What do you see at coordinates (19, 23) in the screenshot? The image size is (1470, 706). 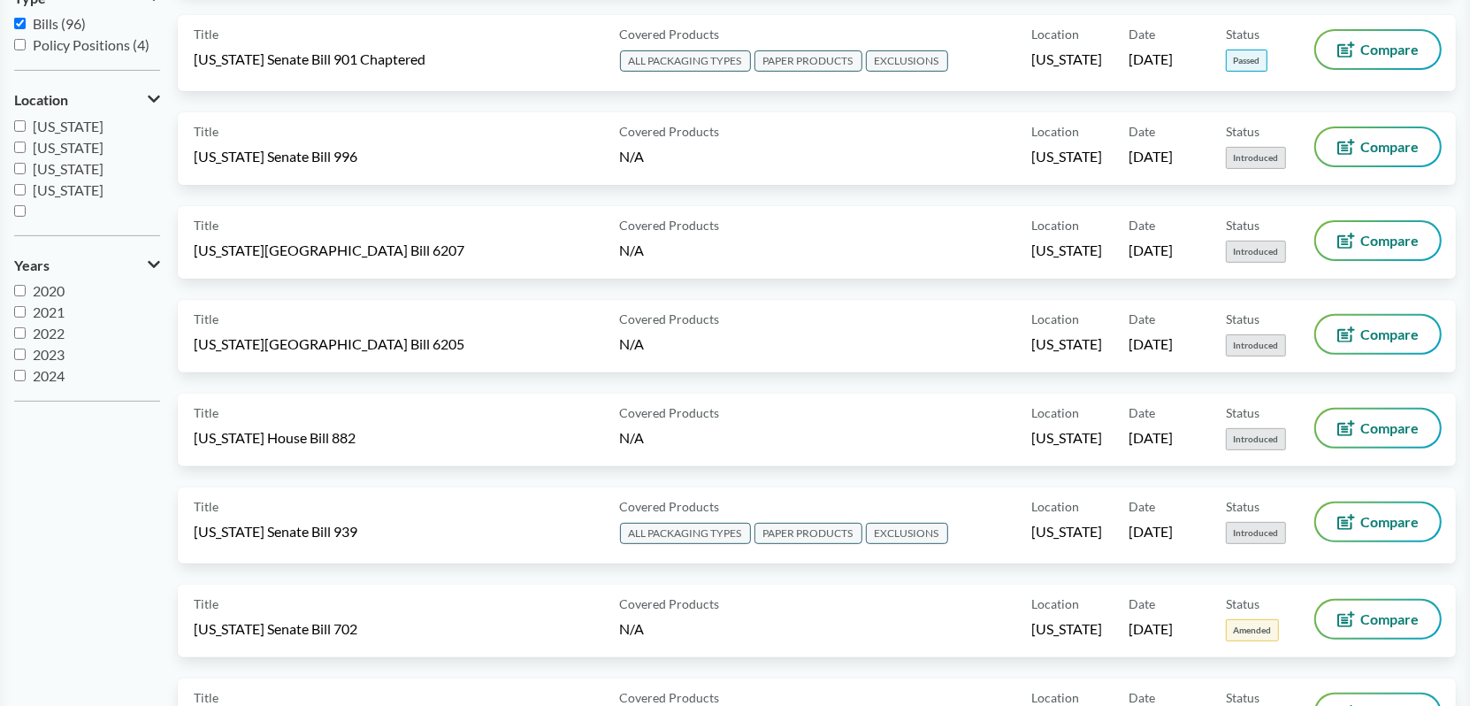 I see `input: Bills (96)` at bounding box center [19, 23].